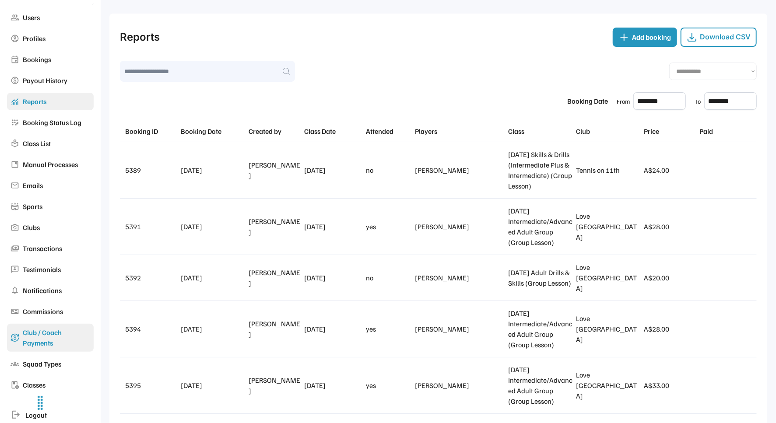 The width and height of the screenshot is (776, 423). I want to click on div: Notifications, so click(56, 290).